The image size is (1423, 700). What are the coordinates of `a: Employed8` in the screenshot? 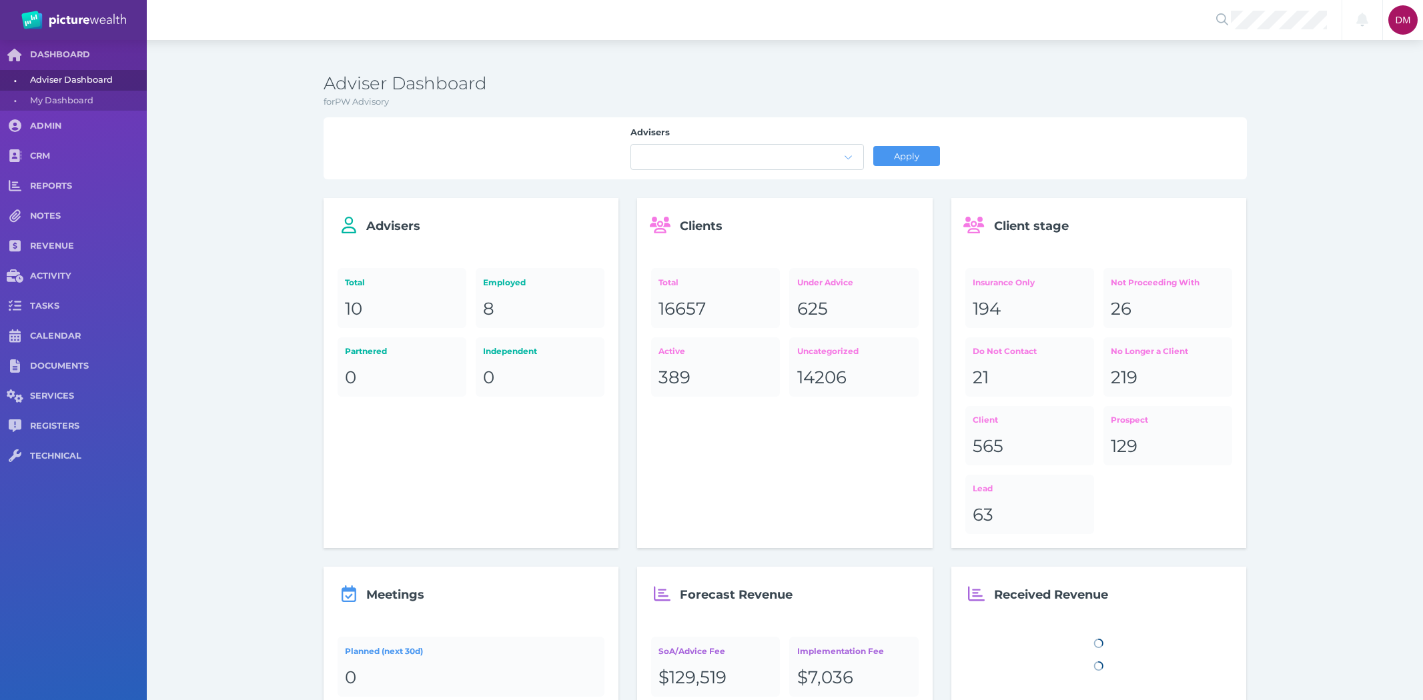 It's located at (540, 297).